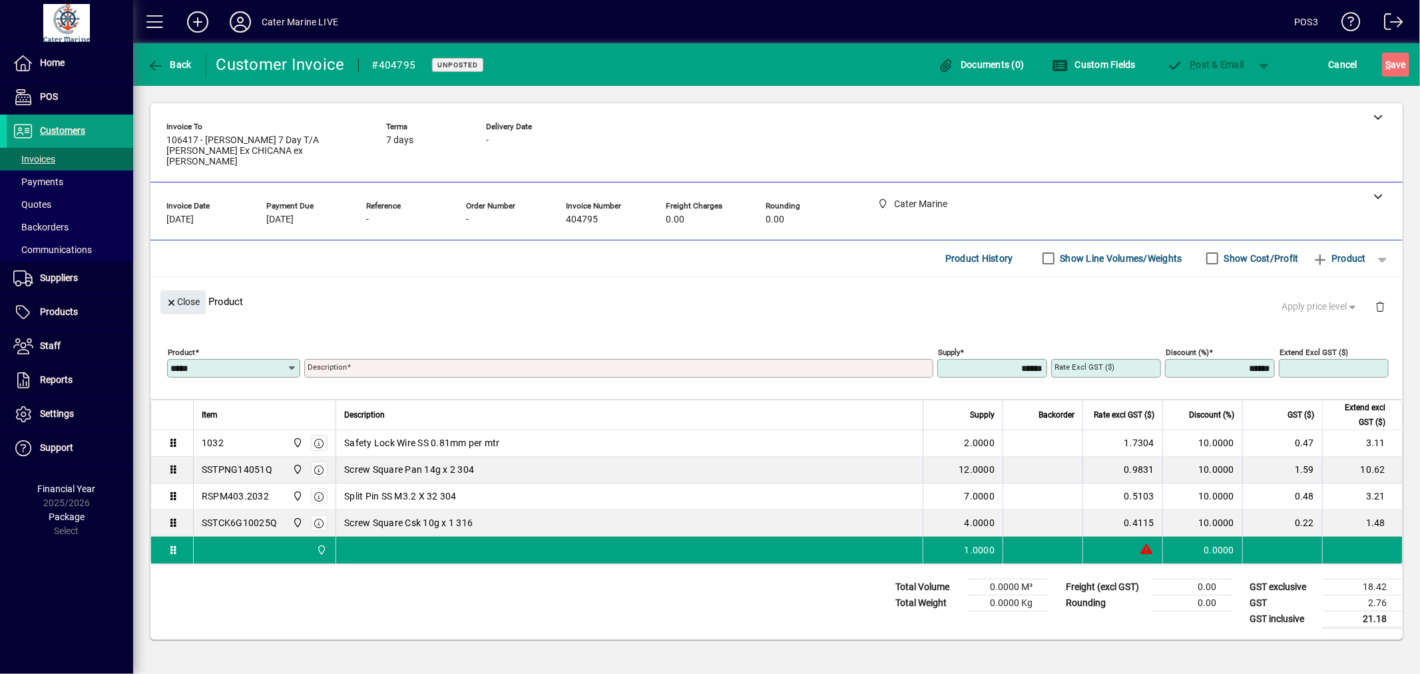 This screenshot has height=674, width=1420. I want to click on button: Product History, so click(979, 258).